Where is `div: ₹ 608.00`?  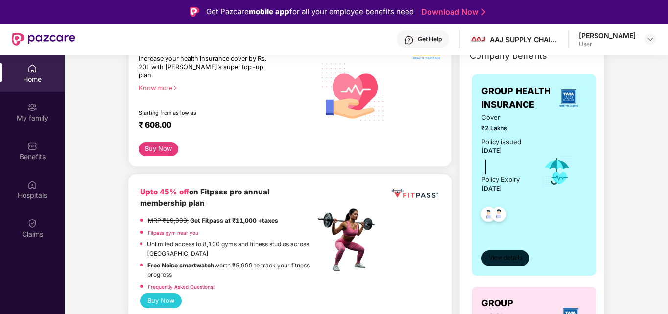
div: ₹ 608.00 is located at coordinates (222, 126).